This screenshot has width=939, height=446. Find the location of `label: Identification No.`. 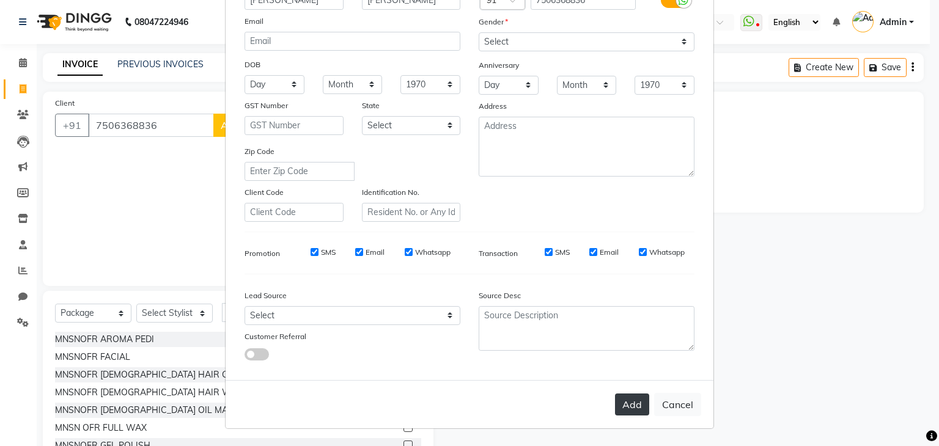

label: Identification No. is located at coordinates (391, 193).